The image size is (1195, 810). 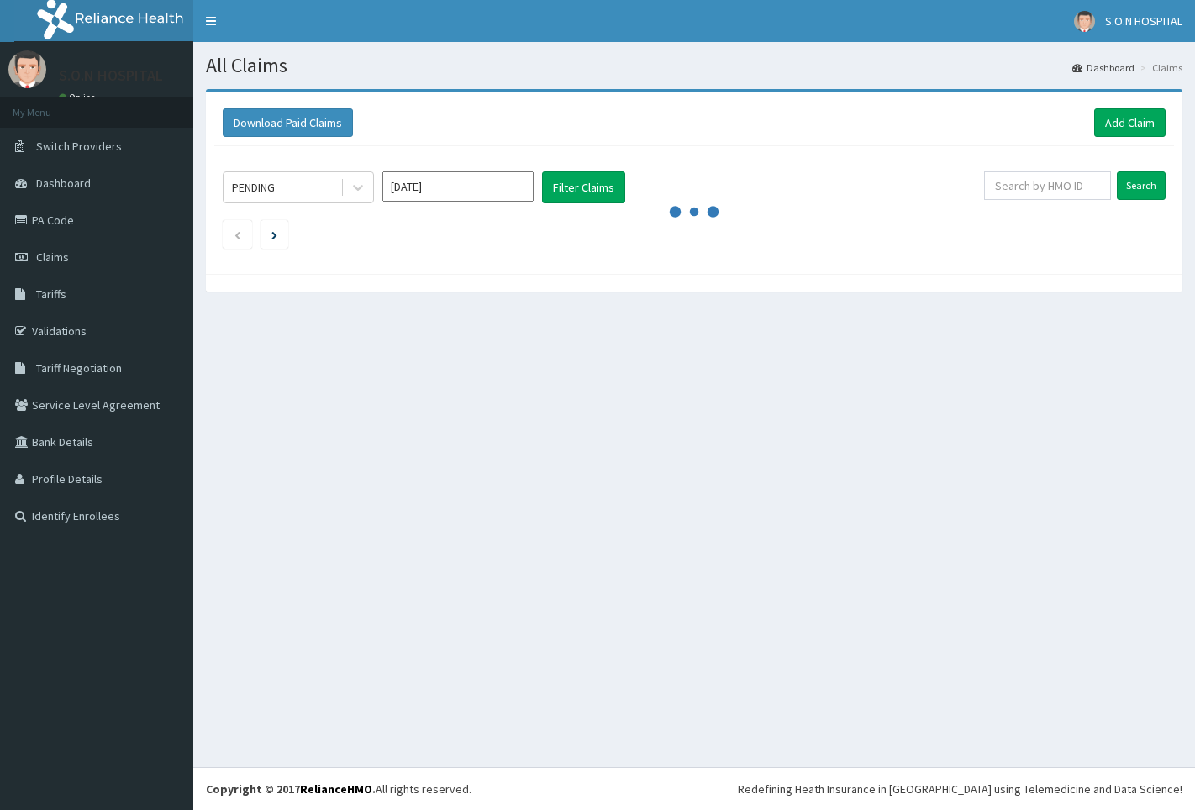 I want to click on span: Dashboard, so click(x=63, y=183).